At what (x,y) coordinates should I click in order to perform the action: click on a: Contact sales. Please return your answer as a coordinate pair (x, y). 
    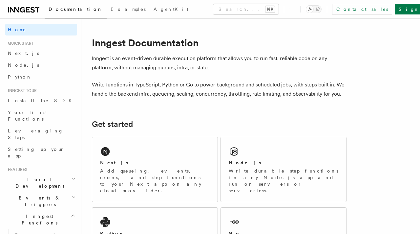
    Looking at the image, I should click on (362, 9).